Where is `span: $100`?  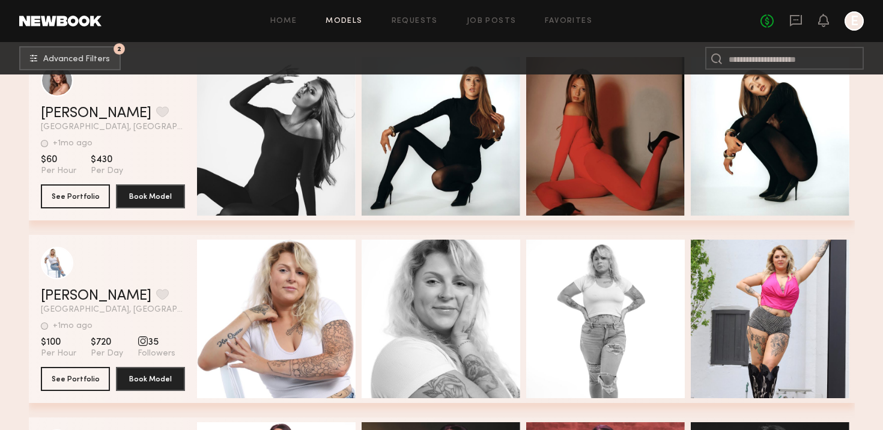 span: $100 is located at coordinates (58, 342).